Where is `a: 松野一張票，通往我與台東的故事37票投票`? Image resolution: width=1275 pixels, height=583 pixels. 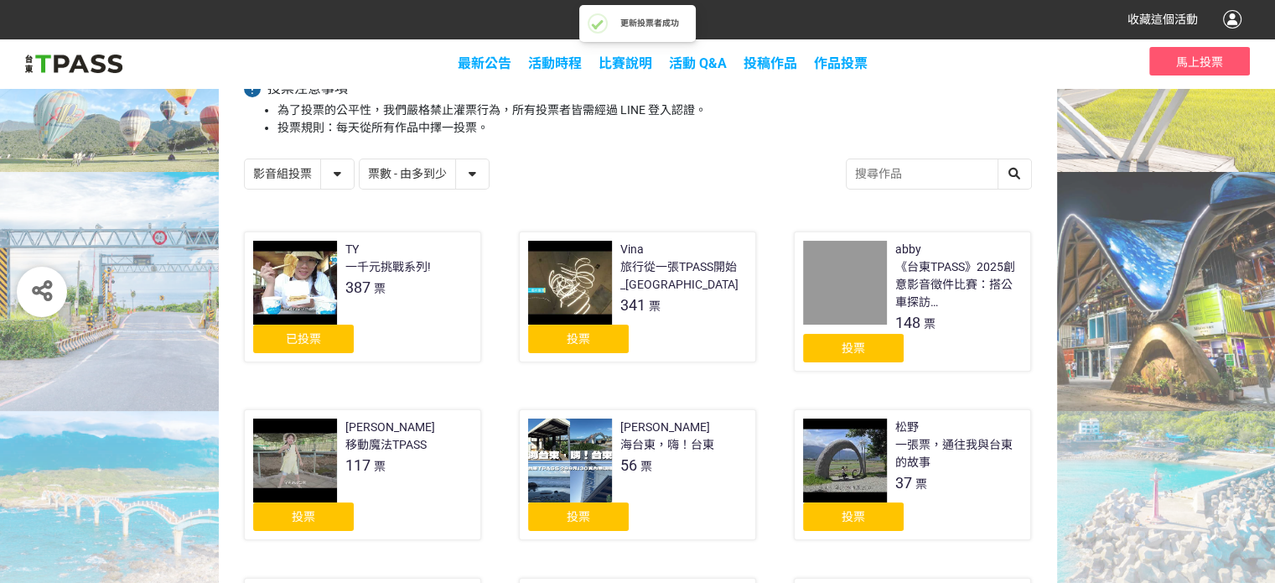
a: 松野一張票，通往我與台東的故事37票投票 is located at coordinates (912, 474).